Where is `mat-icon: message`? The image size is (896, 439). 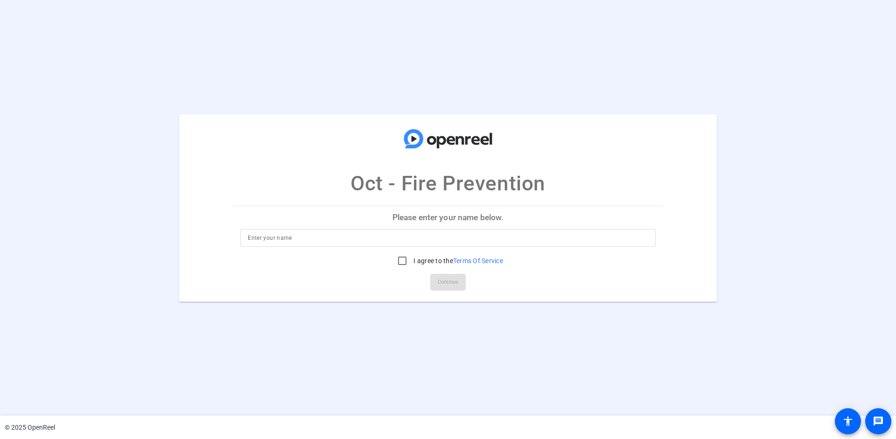 mat-icon: message is located at coordinates (878, 421).